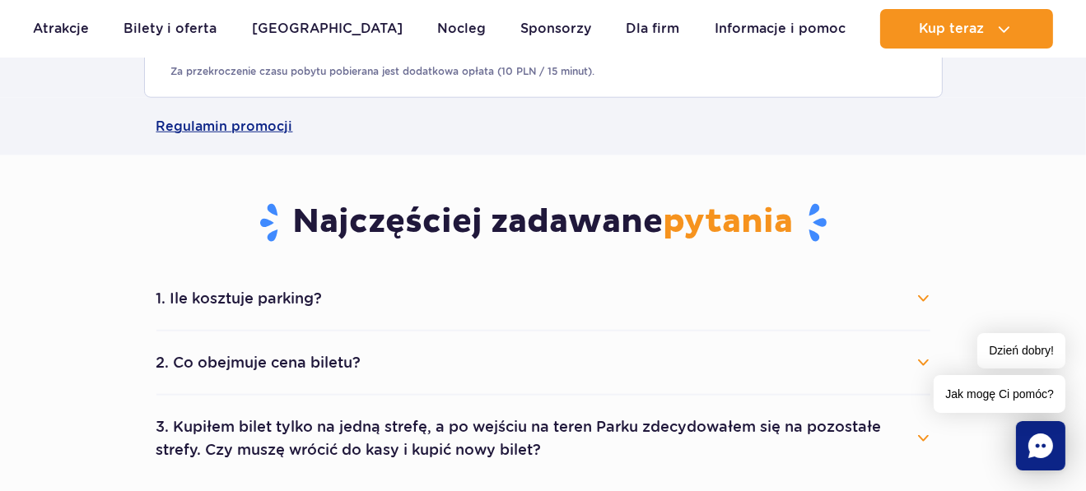 This screenshot has height=491, width=1086. What do you see at coordinates (999, 394) in the screenshot?
I see `span: Jak mogę Ci pomóc?` at bounding box center [999, 394].